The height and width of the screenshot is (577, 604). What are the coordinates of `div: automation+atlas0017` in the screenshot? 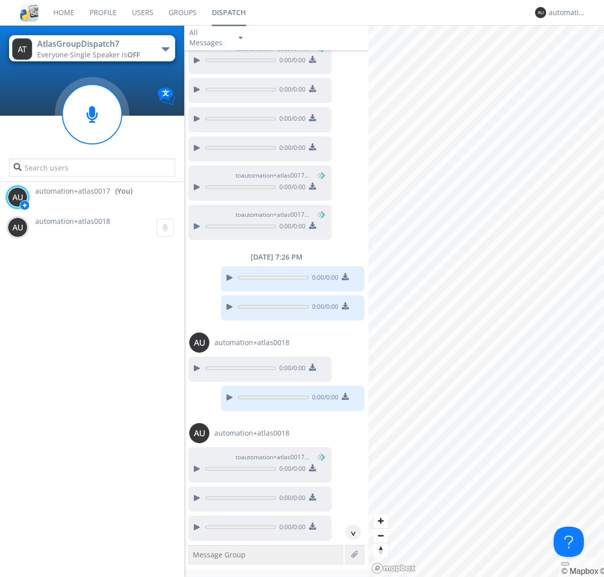 It's located at (567, 13).